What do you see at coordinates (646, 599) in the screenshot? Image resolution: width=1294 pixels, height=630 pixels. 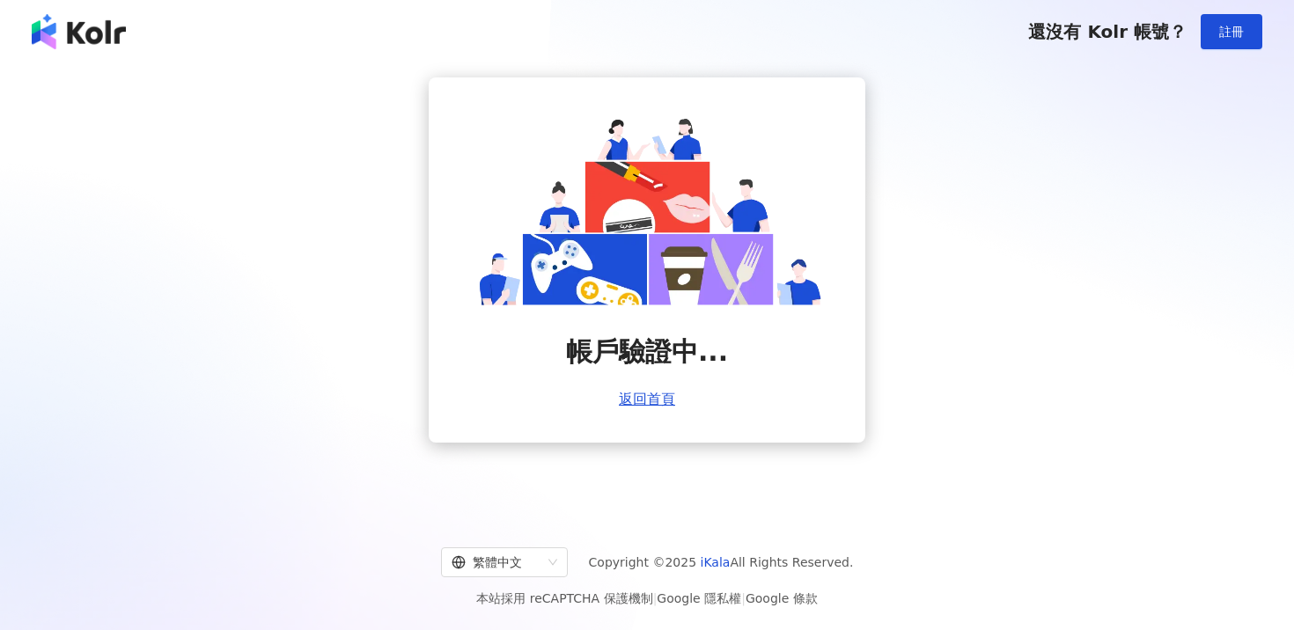 I see `span: 本站採用 reCAPTCHA 保護機制` at bounding box center [646, 599].